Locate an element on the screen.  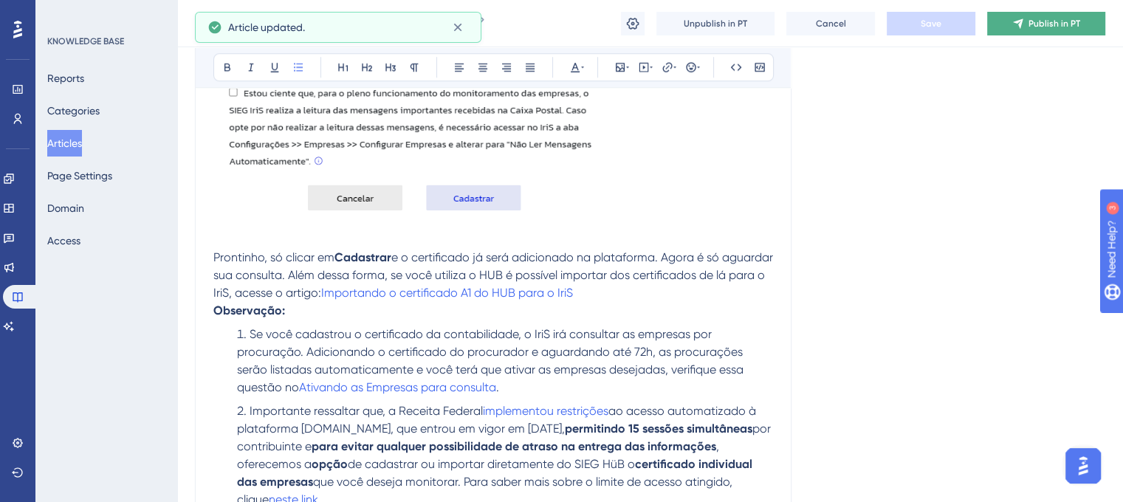
div: 3 is located at coordinates (105, 13).